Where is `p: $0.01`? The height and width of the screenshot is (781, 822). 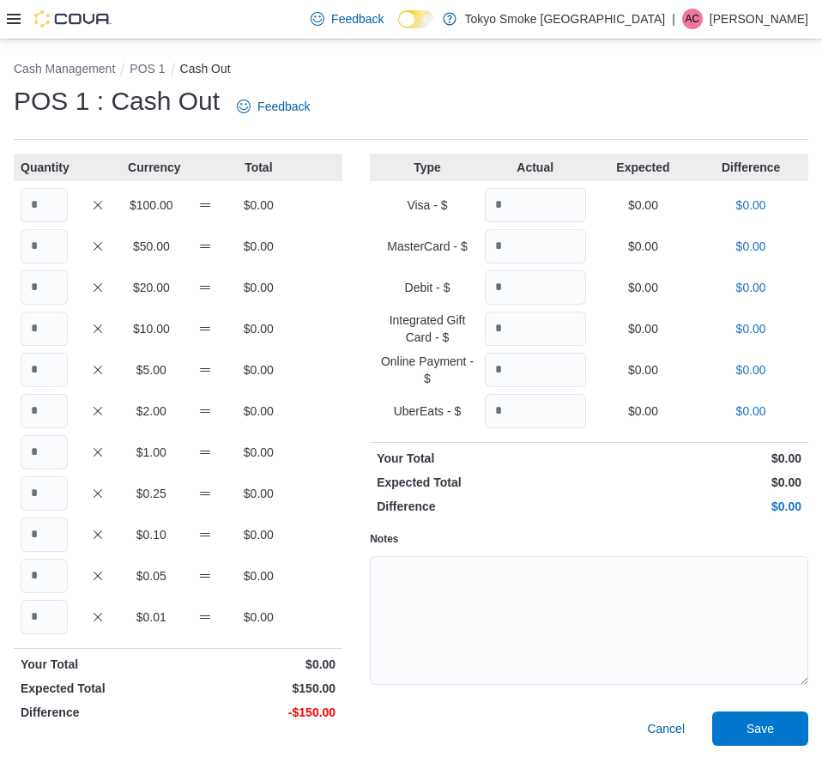 p: $0.01 is located at coordinates (151, 617).